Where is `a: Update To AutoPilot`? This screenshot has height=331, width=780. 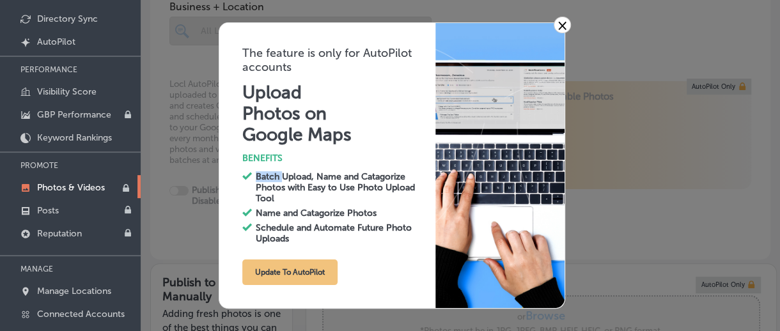 a: Update To AutoPilot is located at coordinates (289, 272).